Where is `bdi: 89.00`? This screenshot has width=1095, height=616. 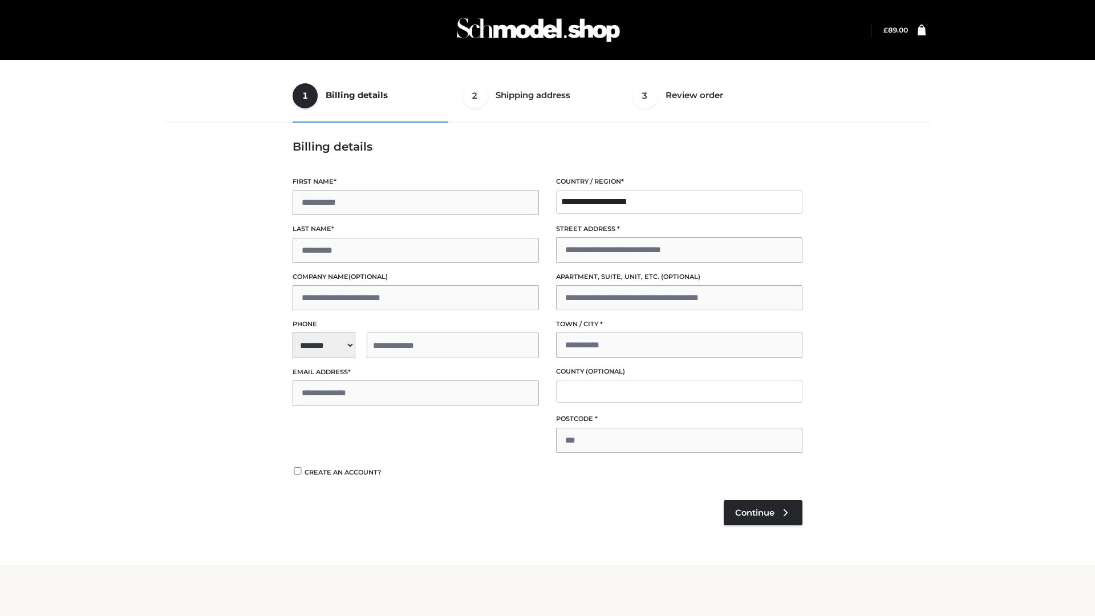
bdi: 89.00 is located at coordinates (895, 30).